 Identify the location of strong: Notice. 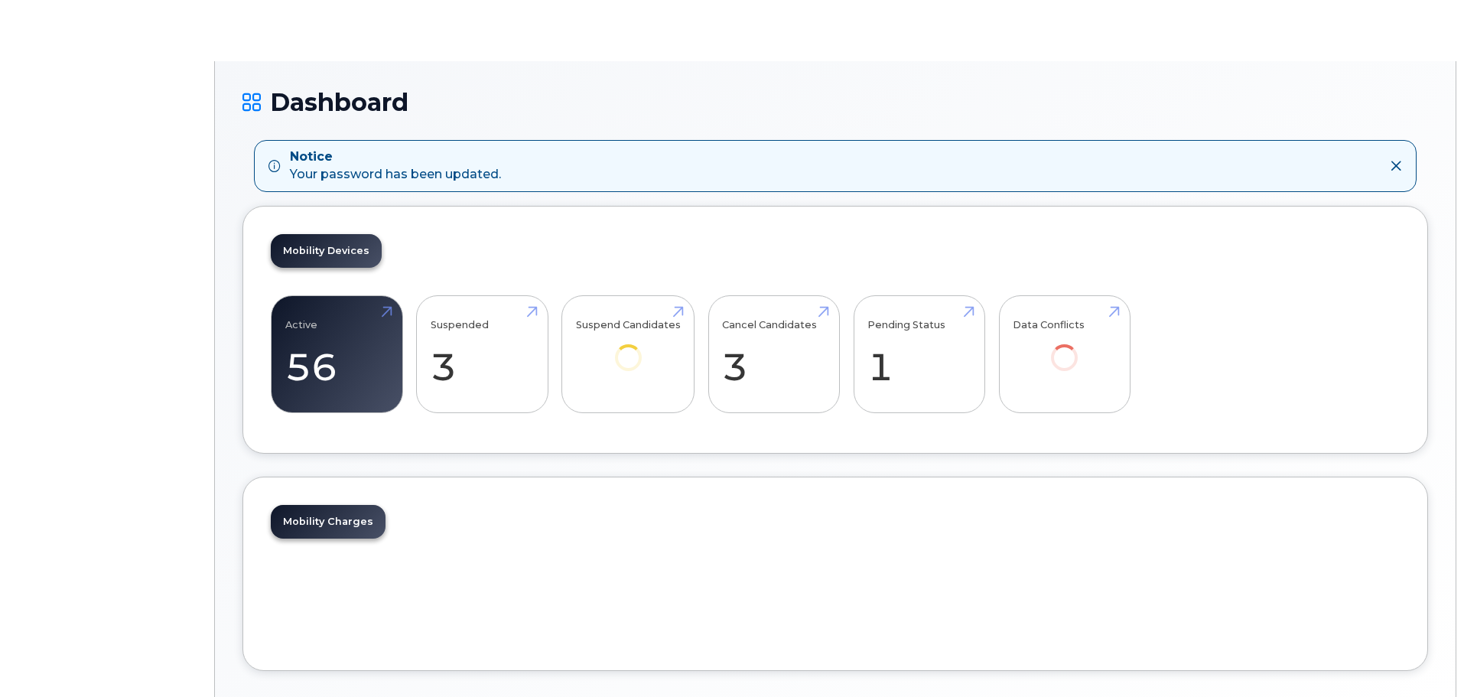
(395, 157).